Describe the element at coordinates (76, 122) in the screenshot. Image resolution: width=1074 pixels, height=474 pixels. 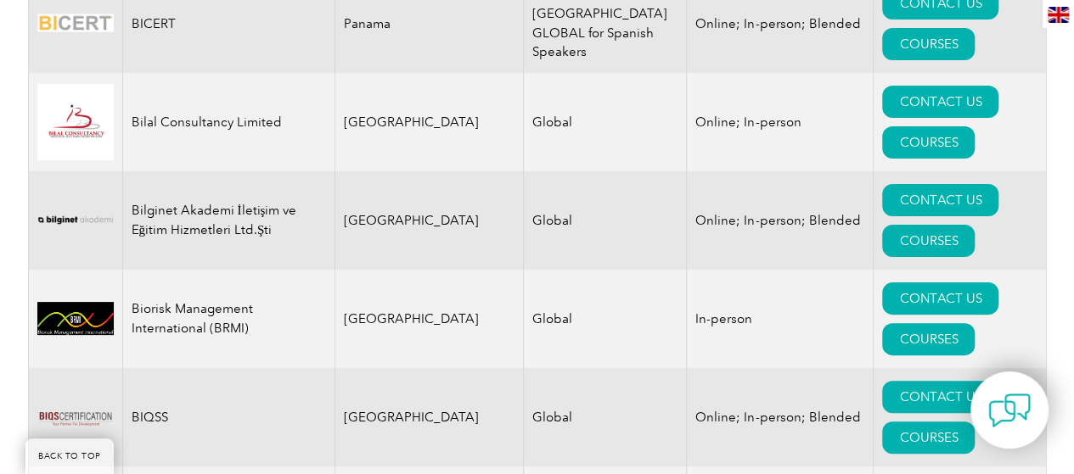
I see `img: 2f91f213-be97-eb11-b1ac-00224815388c-logo.jpg` at that location.